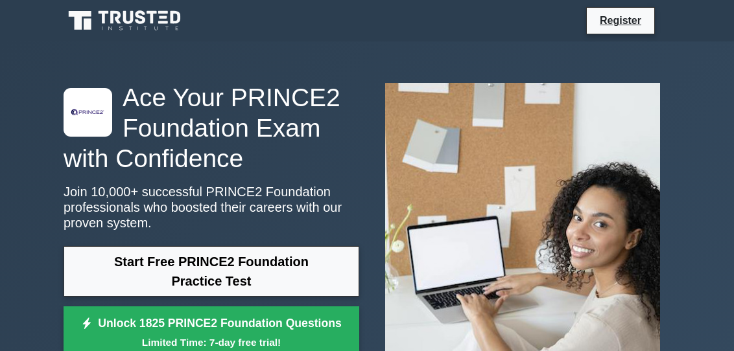 This screenshot has width=734, height=351. I want to click on a: Start Free PRINCE2 Foundation Practice Test, so click(211, 272).